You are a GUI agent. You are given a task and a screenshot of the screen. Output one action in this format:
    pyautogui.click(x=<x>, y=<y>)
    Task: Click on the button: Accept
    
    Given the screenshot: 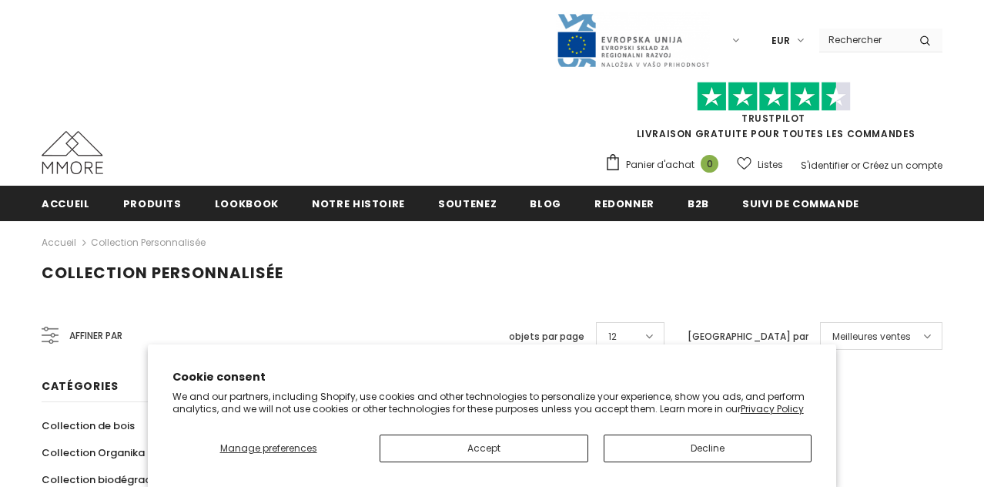 What is the action you would take?
    pyautogui.click(x=484, y=448)
    